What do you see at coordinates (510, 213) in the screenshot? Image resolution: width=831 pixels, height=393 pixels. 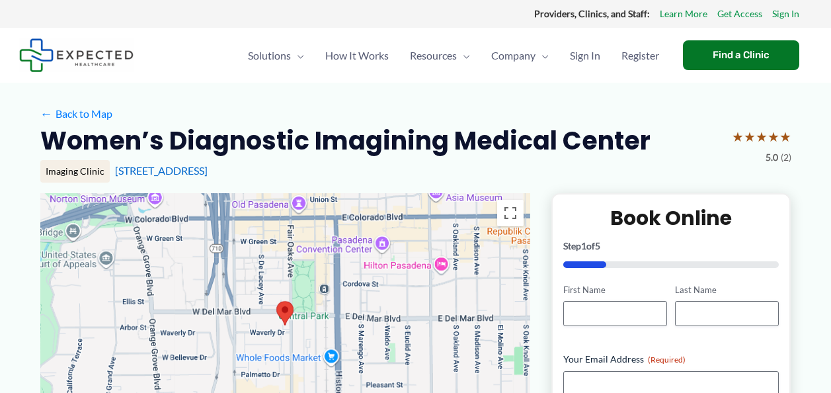 I see `button: Toggle fullscreen view` at bounding box center [510, 213].